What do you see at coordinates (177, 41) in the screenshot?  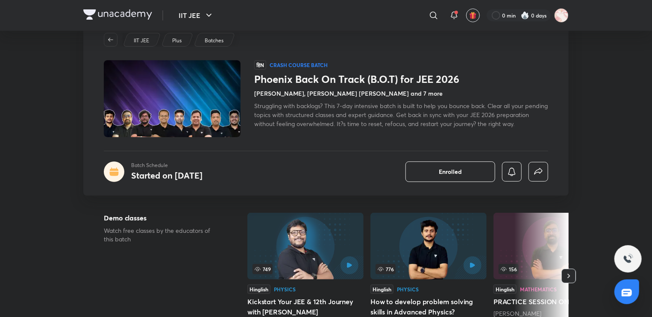 I see `a: Plus` at bounding box center [177, 41].